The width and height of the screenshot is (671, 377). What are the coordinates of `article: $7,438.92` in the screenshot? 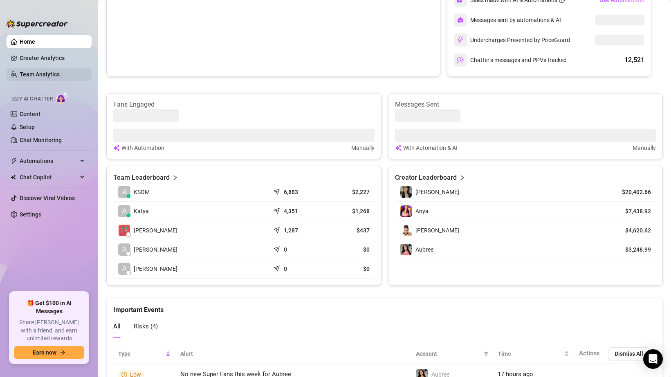 It's located at (632, 211).